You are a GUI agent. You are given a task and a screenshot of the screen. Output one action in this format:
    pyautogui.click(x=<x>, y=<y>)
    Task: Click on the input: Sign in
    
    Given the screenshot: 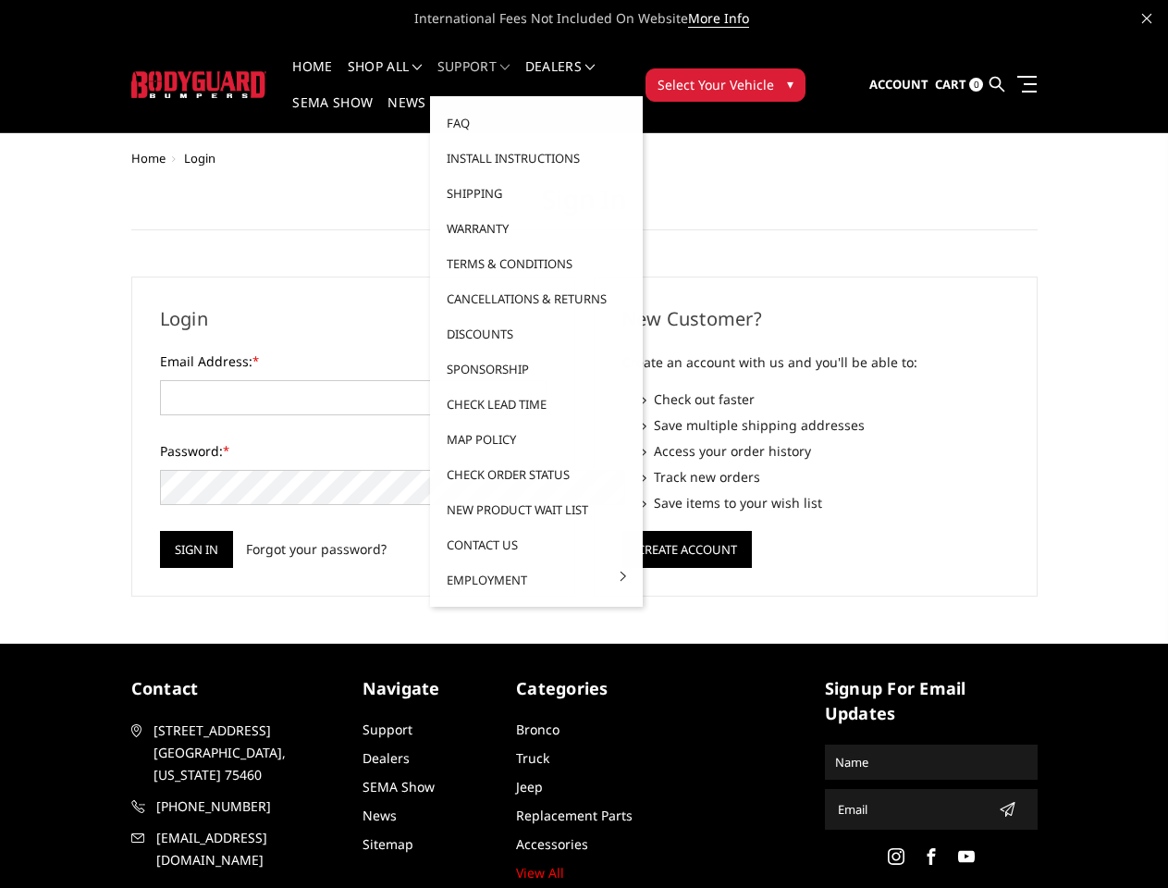 What is the action you would take?
    pyautogui.click(x=196, y=549)
    